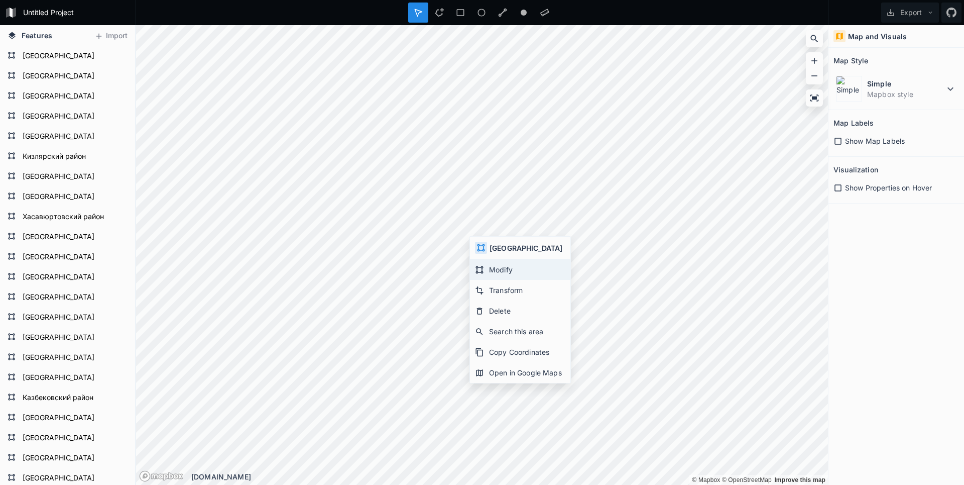 The image size is (964, 485). I want to click on div: Search this area, so click(520, 331).